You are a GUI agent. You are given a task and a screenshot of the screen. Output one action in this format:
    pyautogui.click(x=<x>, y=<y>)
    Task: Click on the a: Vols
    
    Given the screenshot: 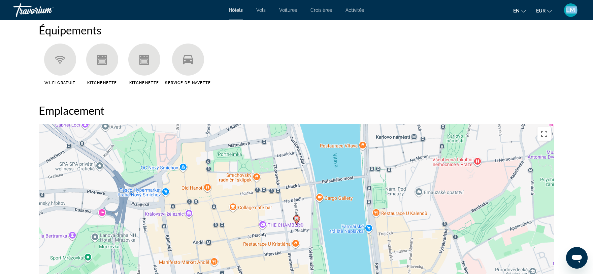 What is the action you would take?
    pyautogui.click(x=261, y=10)
    